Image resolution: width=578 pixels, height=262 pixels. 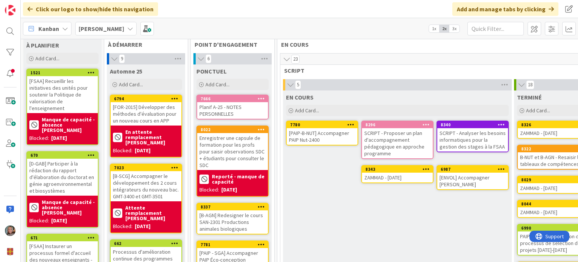 What do you see at coordinates (25, 6) in the screenshot?
I see `span: Support` at bounding box center [25, 6].